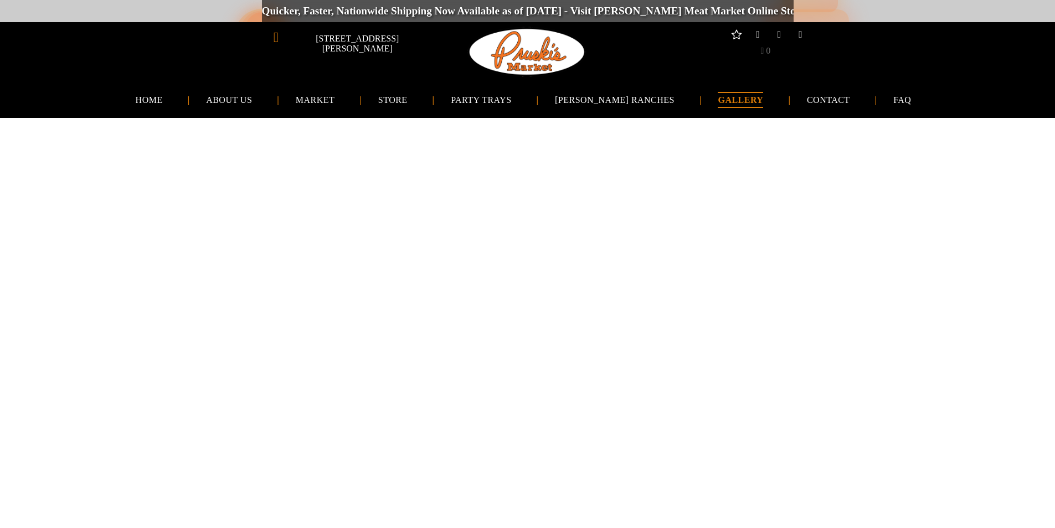 This screenshot has height=528, width=1055. I want to click on a: instagram, so click(779, 36).